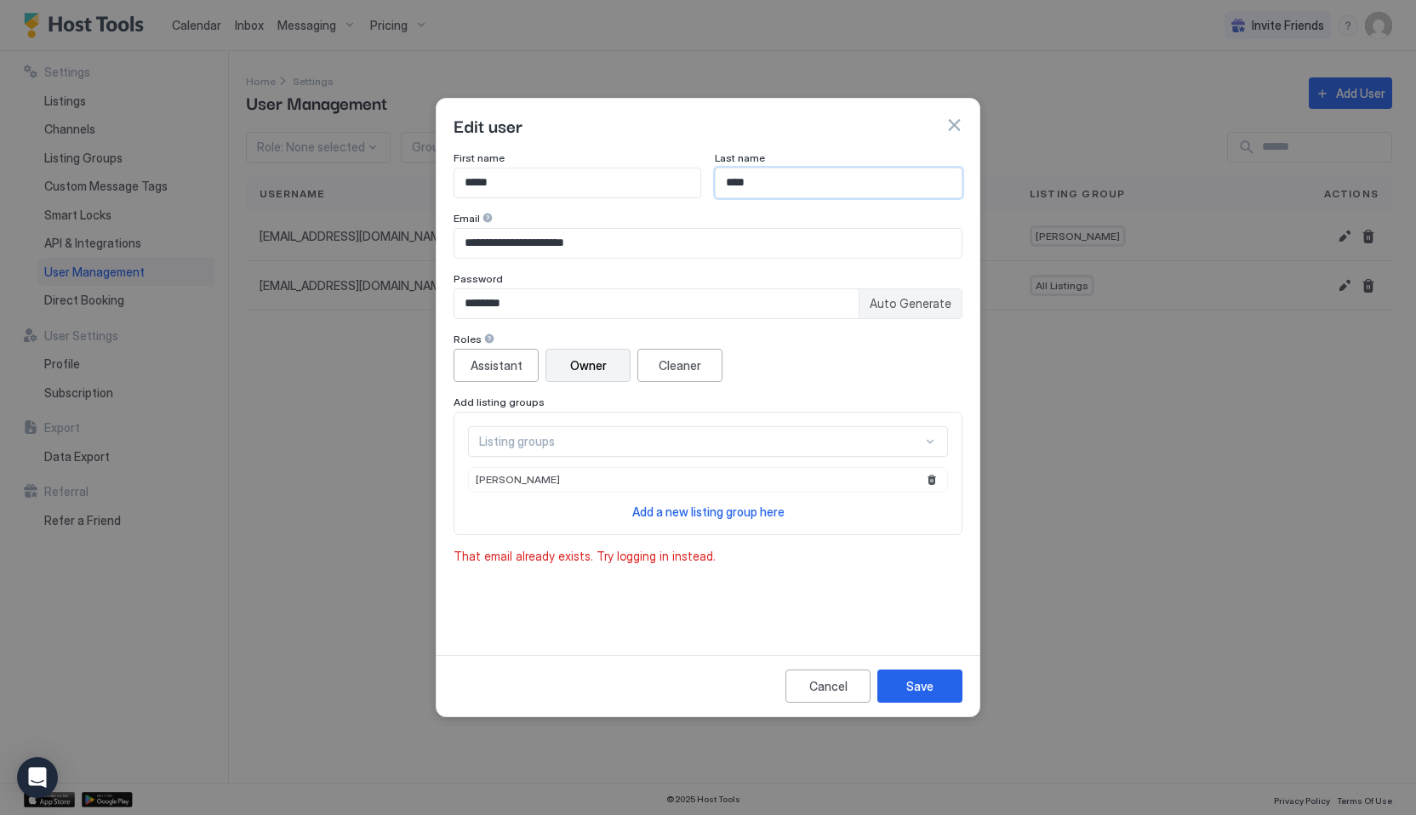 The width and height of the screenshot is (1416, 815). I want to click on div: Assistant, so click(496, 365).